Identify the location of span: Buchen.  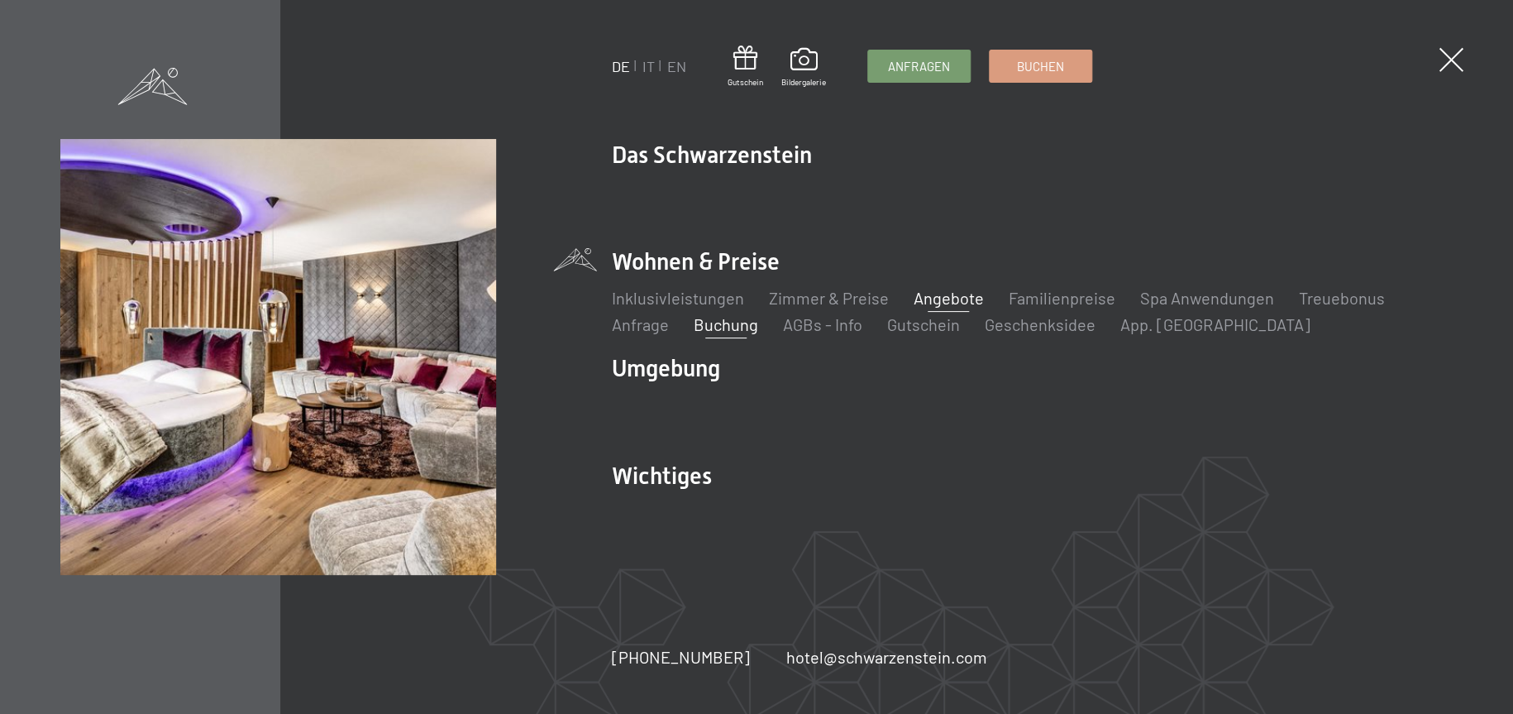
(1040, 66).